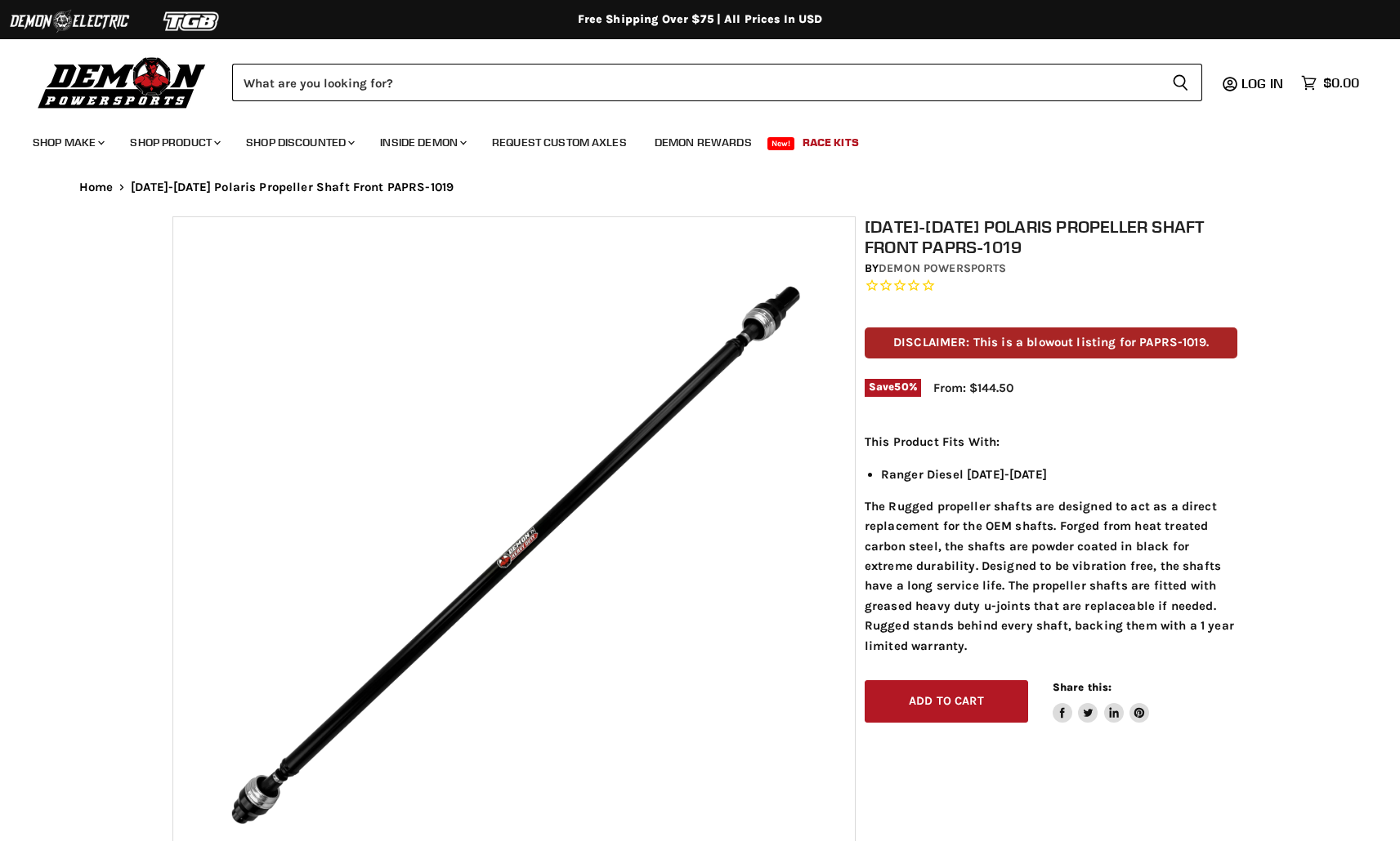  What do you see at coordinates (122, 82) in the screenshot?
I see `img: Demon Powersports` at bounding box center [122, 82].